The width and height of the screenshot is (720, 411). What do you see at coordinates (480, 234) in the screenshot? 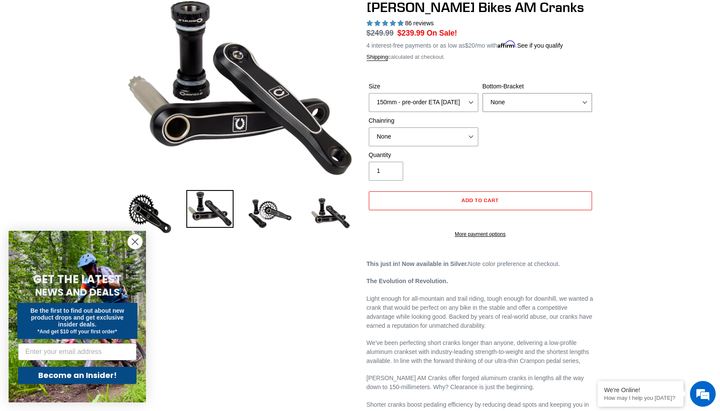
I see `a: More payment options` at bounding box center [480, 234].